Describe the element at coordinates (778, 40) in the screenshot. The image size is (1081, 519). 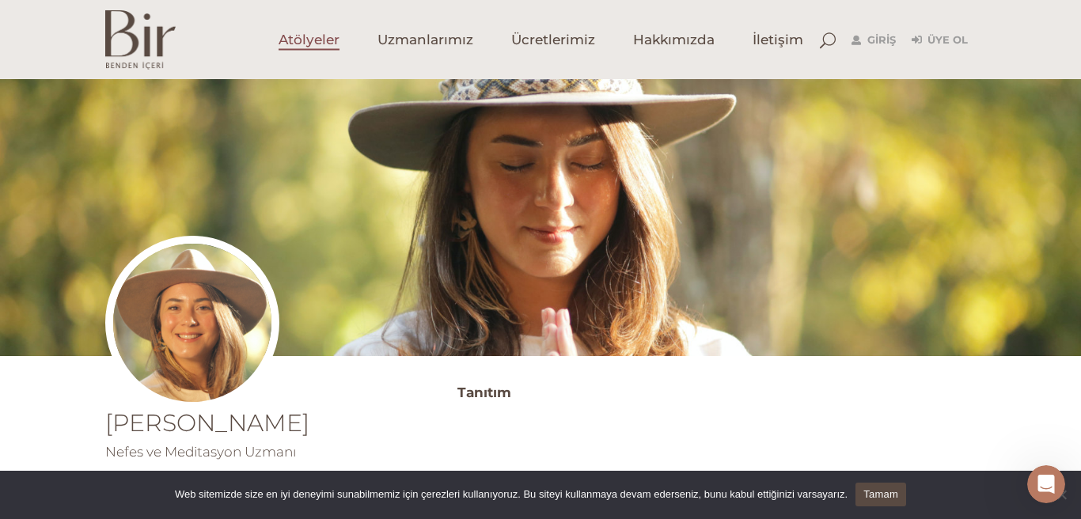
I see `span: İletişim` at that location.